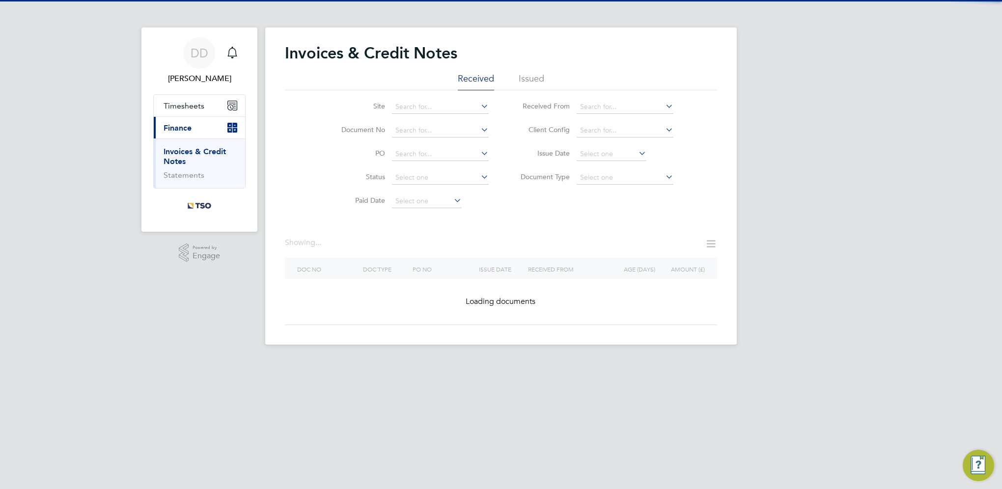  Describe the element at coordinates (199, 128) in the screenshot. I see `button: Finance` at that location.